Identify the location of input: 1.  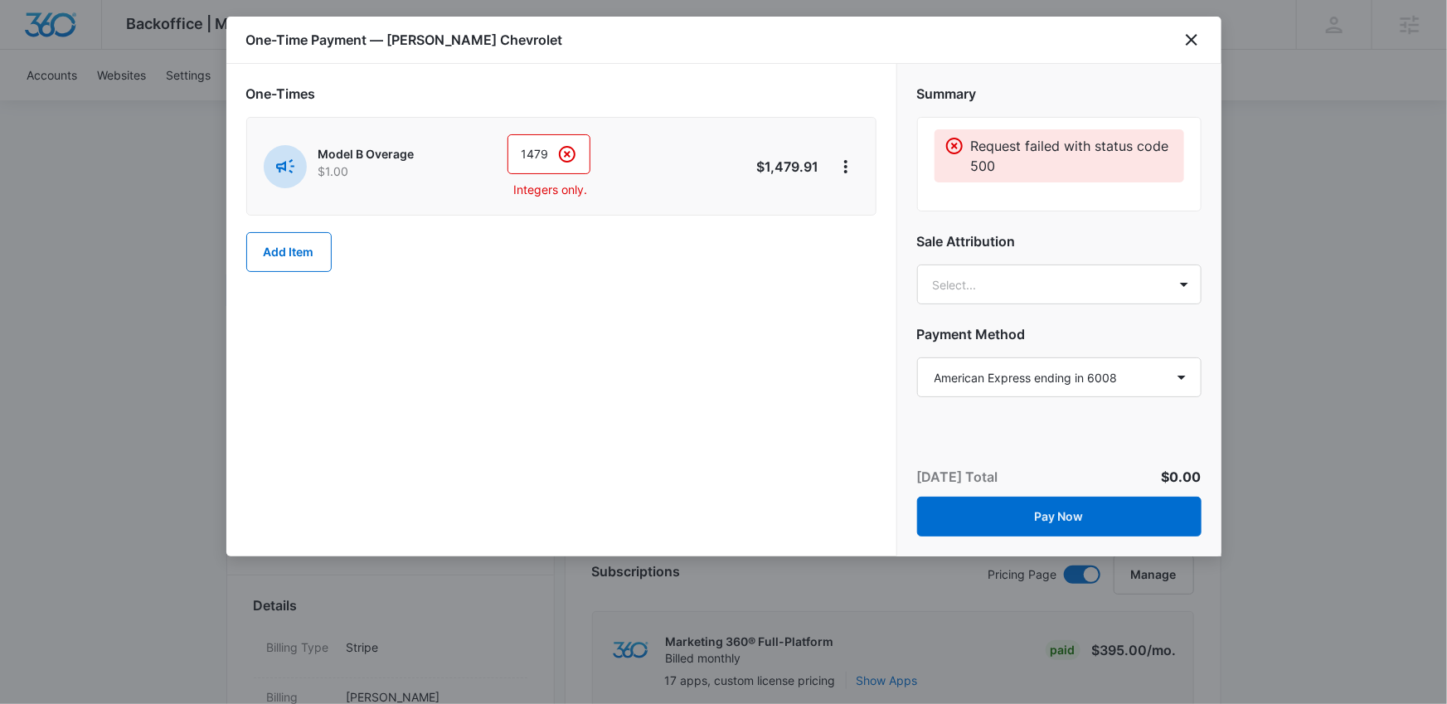
(549, 154).